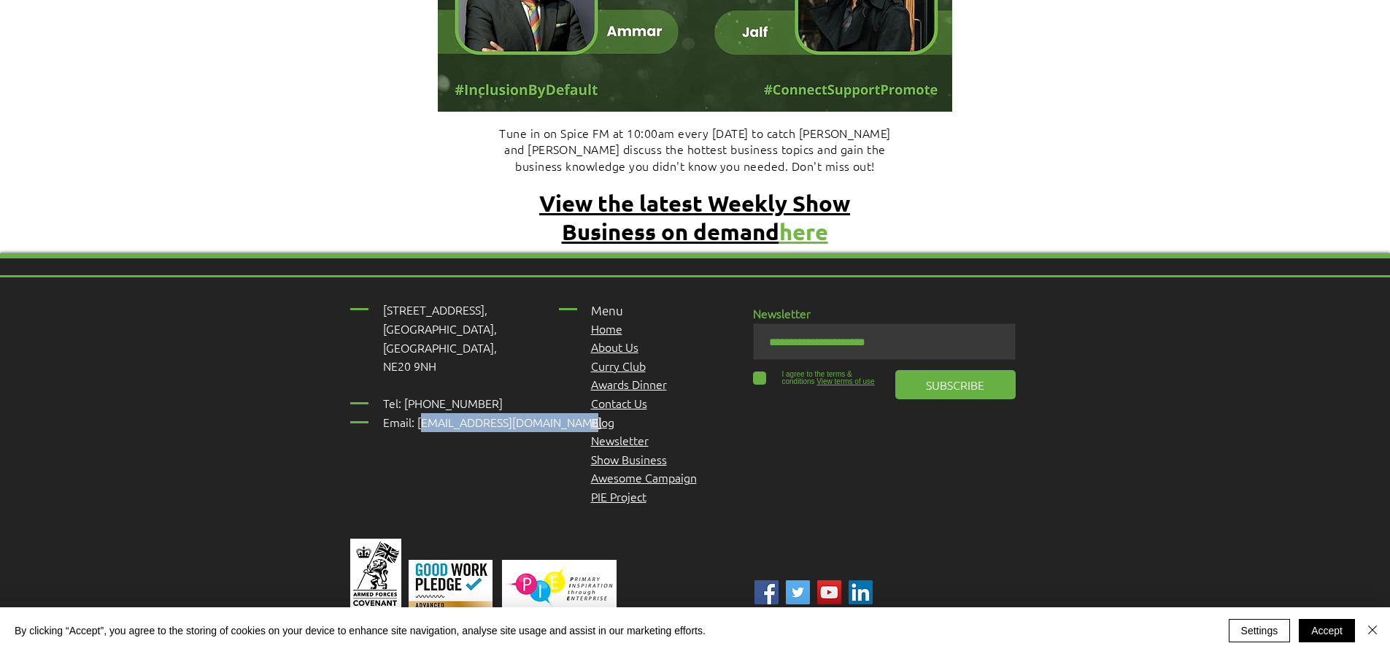  Describe the element at coordinates (614, 347) in the screenshot. I see `span: About Us` at that location.